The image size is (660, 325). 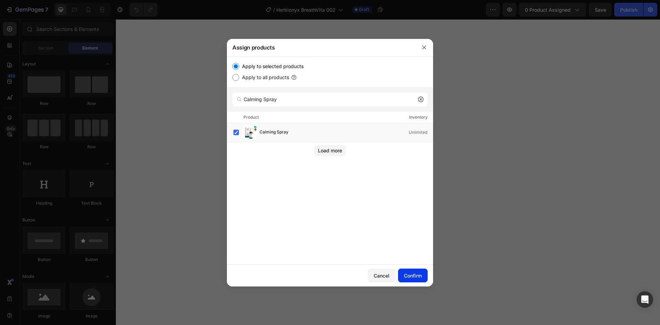 I want to click on div: Assign products, so click(x=321, y=47).